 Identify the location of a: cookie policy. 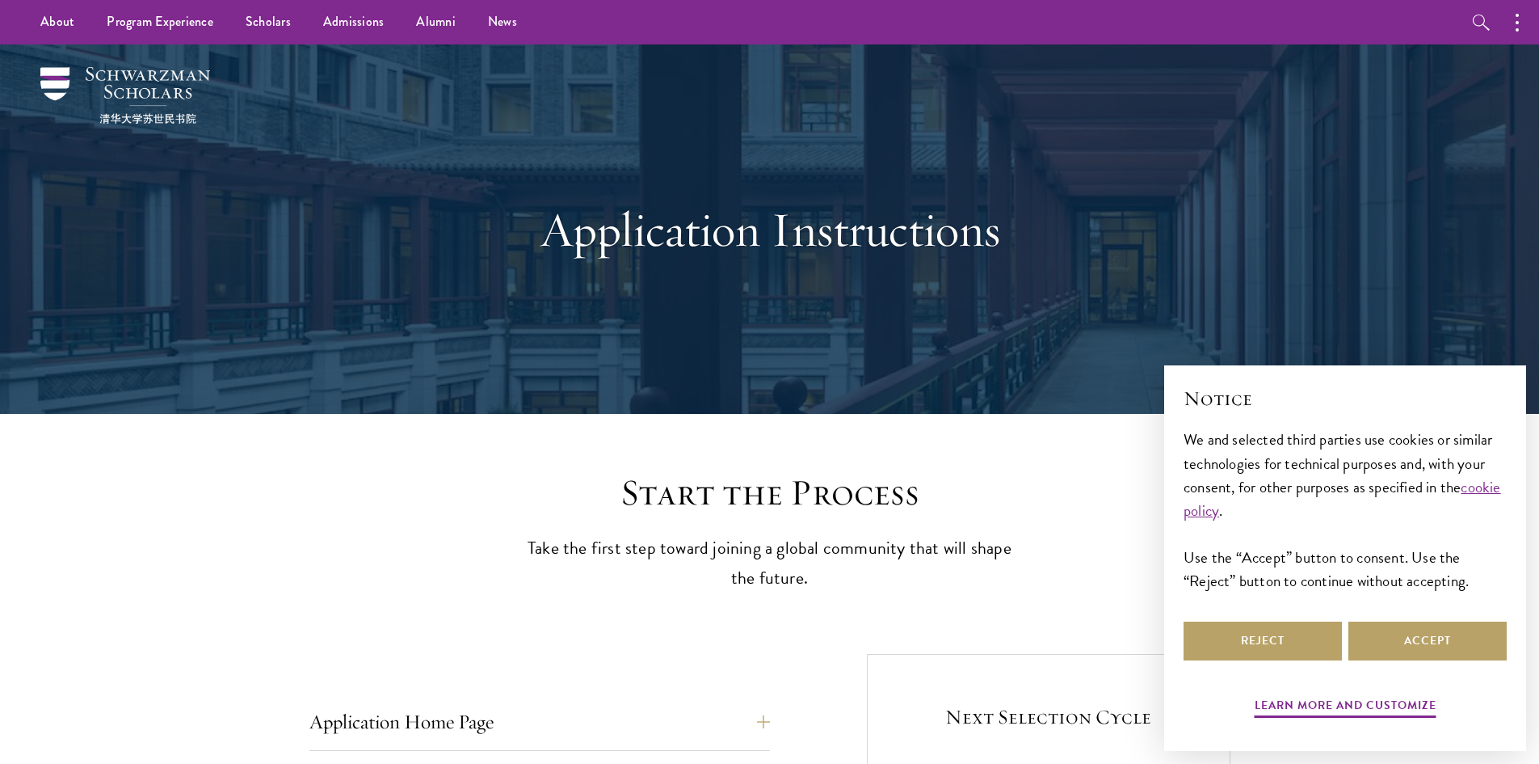
(1342, 499).